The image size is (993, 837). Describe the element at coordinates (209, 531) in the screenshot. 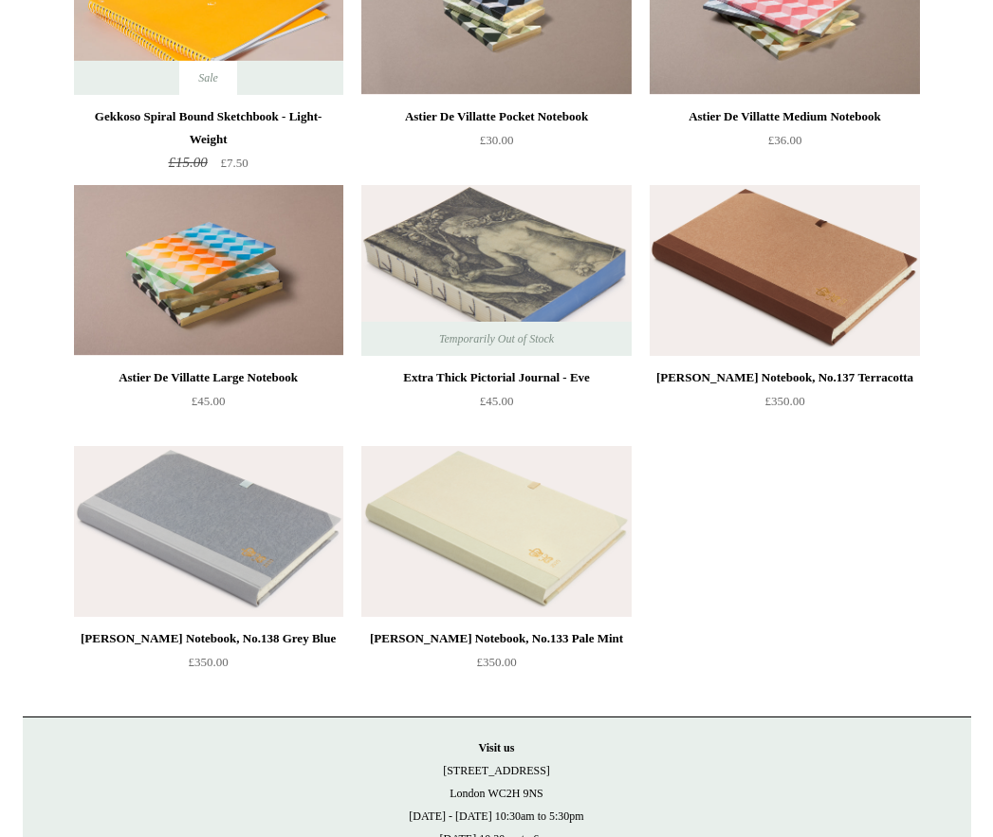

I see `img: Steve Harrison Notebook, No.138 Grey Blue` at that location.